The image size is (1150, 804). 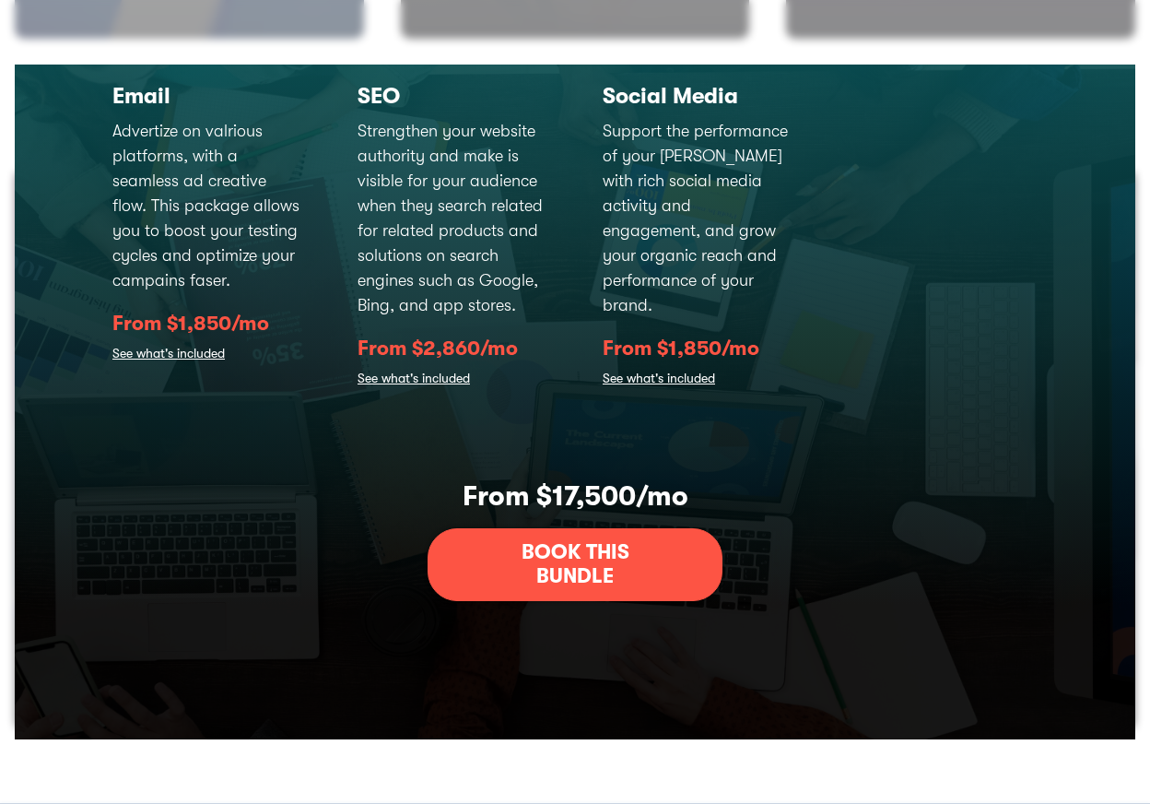 What do you see at coordinates (1104, 760) in the screenshot?
I see `div: Chat Widget` at bounding box center [1104, 760].